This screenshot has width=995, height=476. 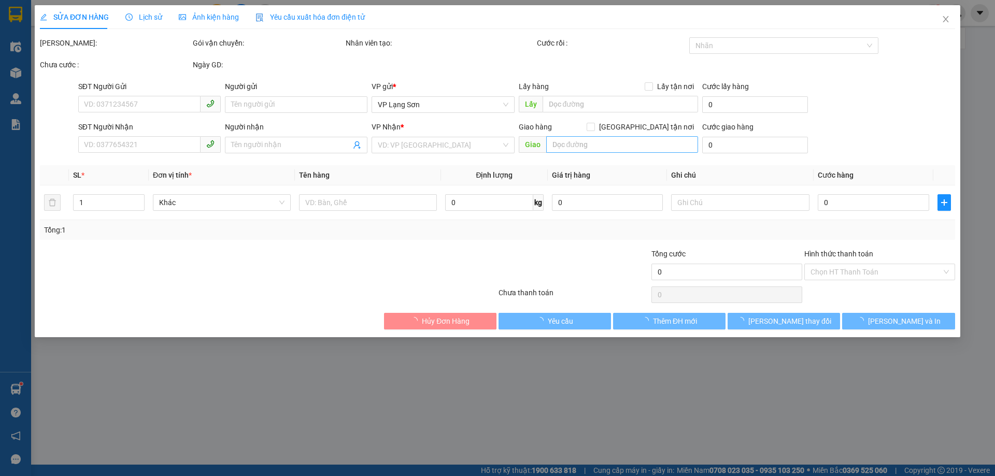 I want to click on span: Đơn vị tính, so click(x=172, y=175).